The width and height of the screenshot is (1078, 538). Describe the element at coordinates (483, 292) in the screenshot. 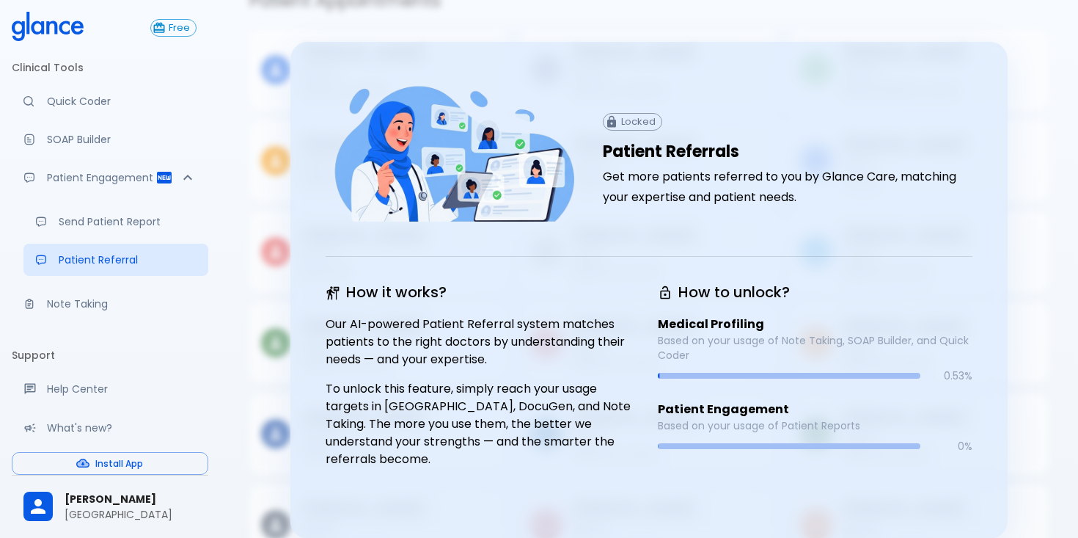

I see `h6: How it works?` at that location.